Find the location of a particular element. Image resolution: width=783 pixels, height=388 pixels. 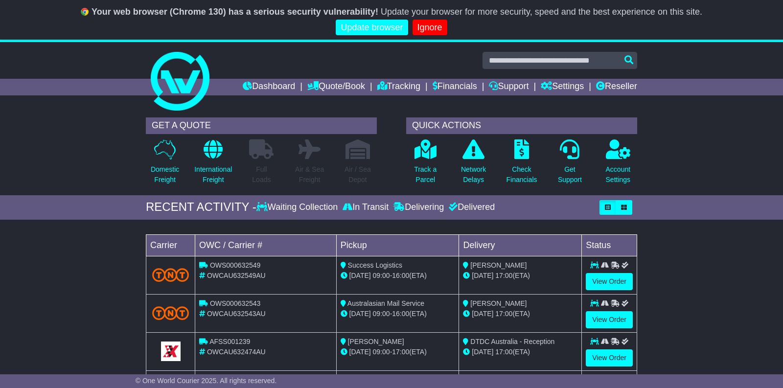

p: Check Financials is located at coordinates (522, 175).